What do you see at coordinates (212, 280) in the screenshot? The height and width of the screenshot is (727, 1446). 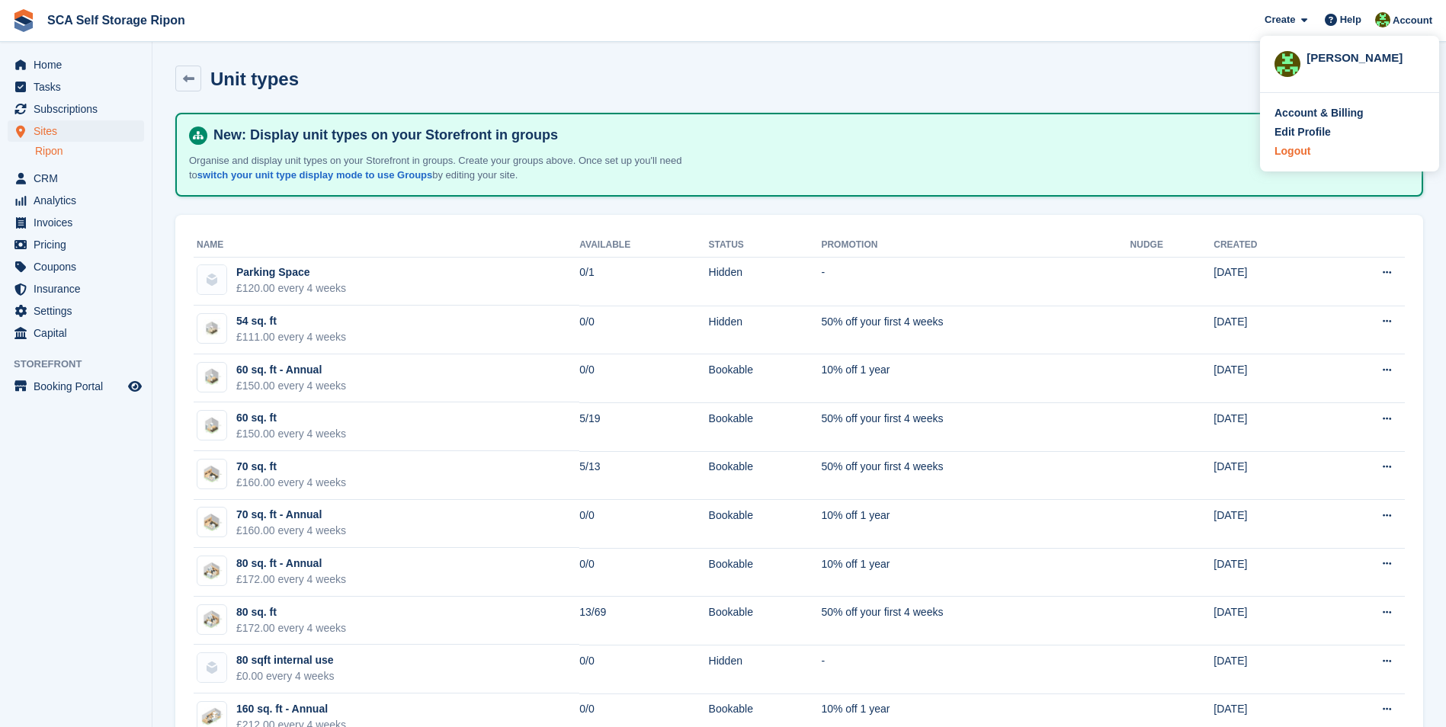 I see `img: blank-unit-type-icon-ffbac7b88ba66c5e286b0e438baccc4b9c83835d4c34f86887a83fc20ec27e7b.svg` at bounding box center [212, 280].